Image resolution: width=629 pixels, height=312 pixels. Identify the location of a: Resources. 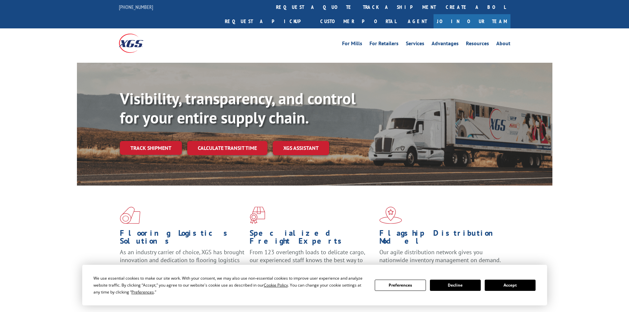
(478, 45).